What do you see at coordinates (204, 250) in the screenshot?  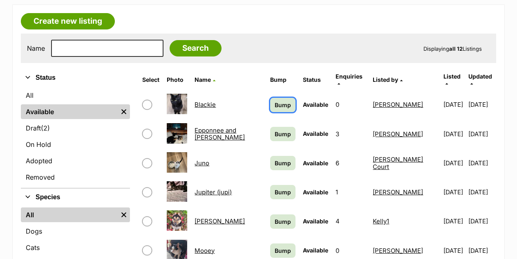 I see `a: Mooey` at bounding box center [204, 250].